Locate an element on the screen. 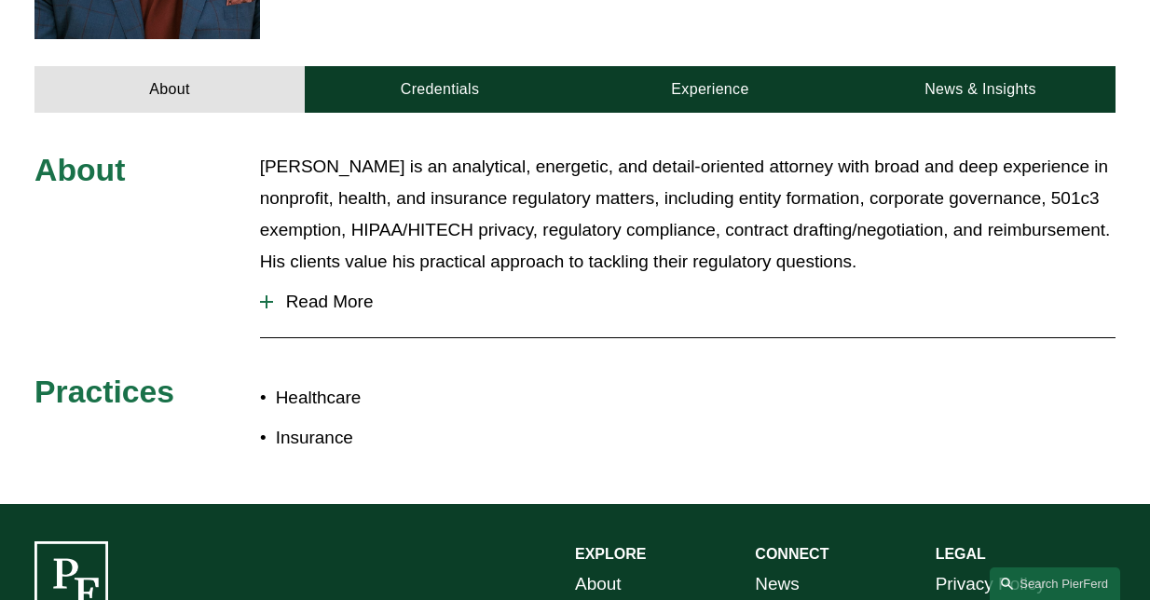 Image resolution: width=1150 pixels, height=600 pixels. button: Read More is located at coordinates (688, 302).